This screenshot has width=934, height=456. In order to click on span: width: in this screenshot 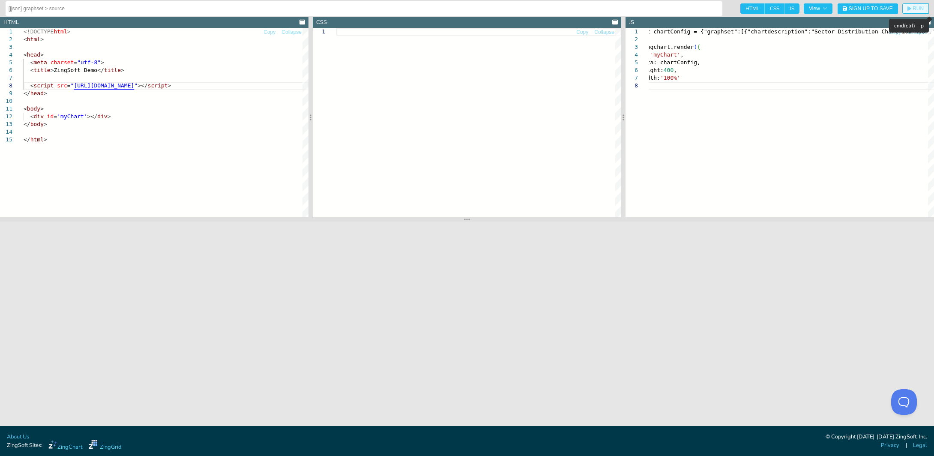, I will do `click(650, 78)`.